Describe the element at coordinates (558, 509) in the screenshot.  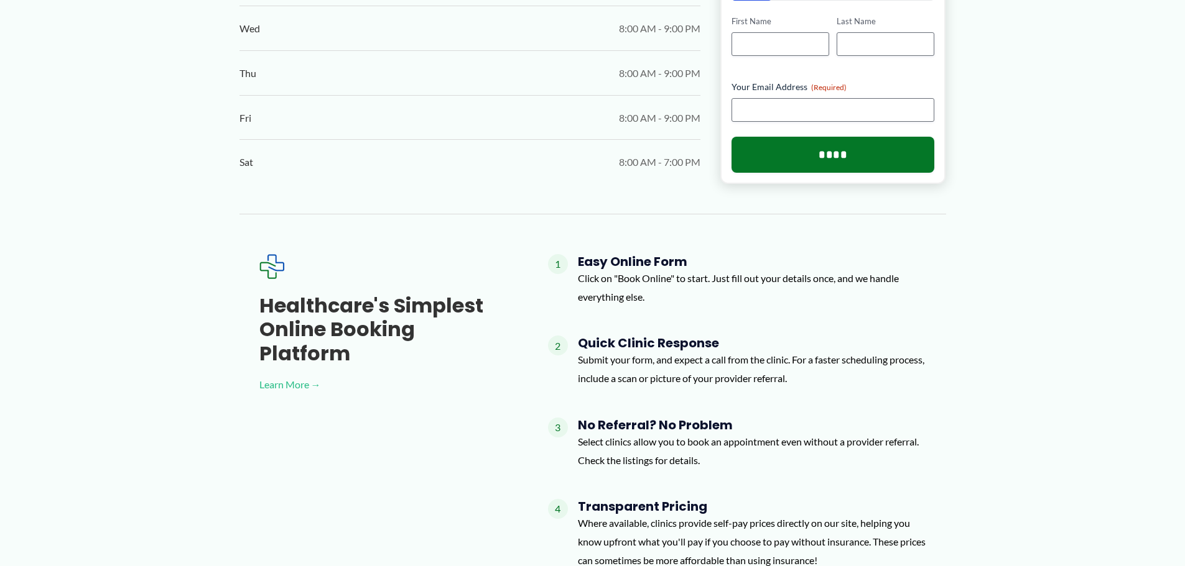
I see `span: 4` at that location.